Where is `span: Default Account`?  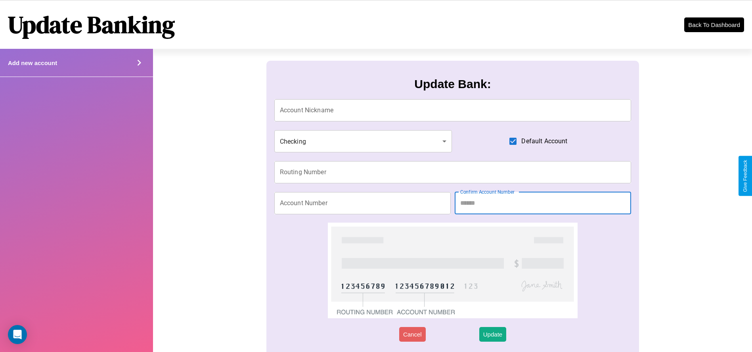 span: Default Account is located at coordinates (544, 141).